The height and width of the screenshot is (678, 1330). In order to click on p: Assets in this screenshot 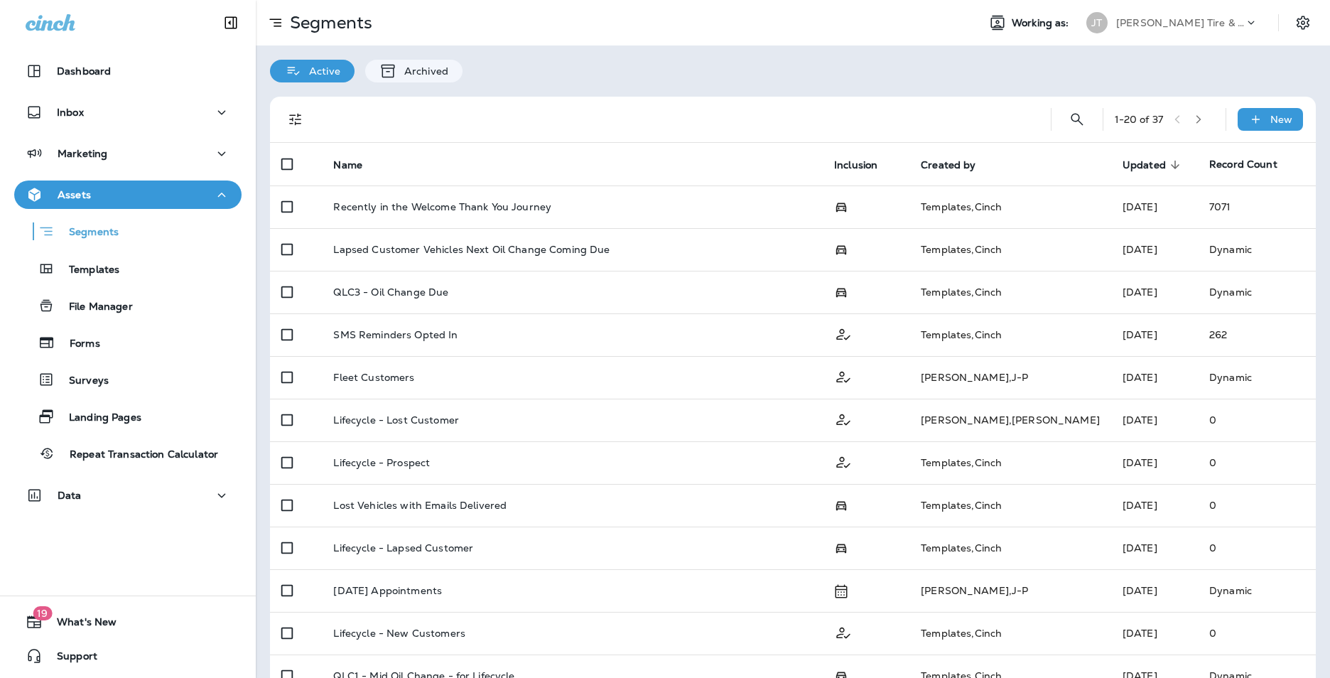, I will do `click(74, 195)`.